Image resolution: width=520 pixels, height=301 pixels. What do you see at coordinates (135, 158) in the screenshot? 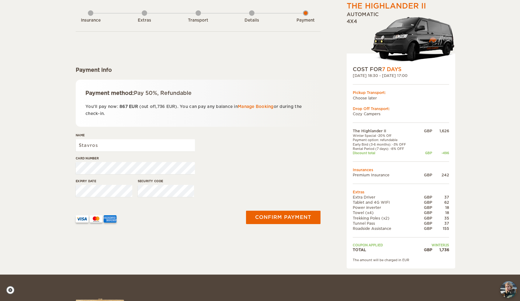
I see `label: Card number` at bounding box center [135, 158].